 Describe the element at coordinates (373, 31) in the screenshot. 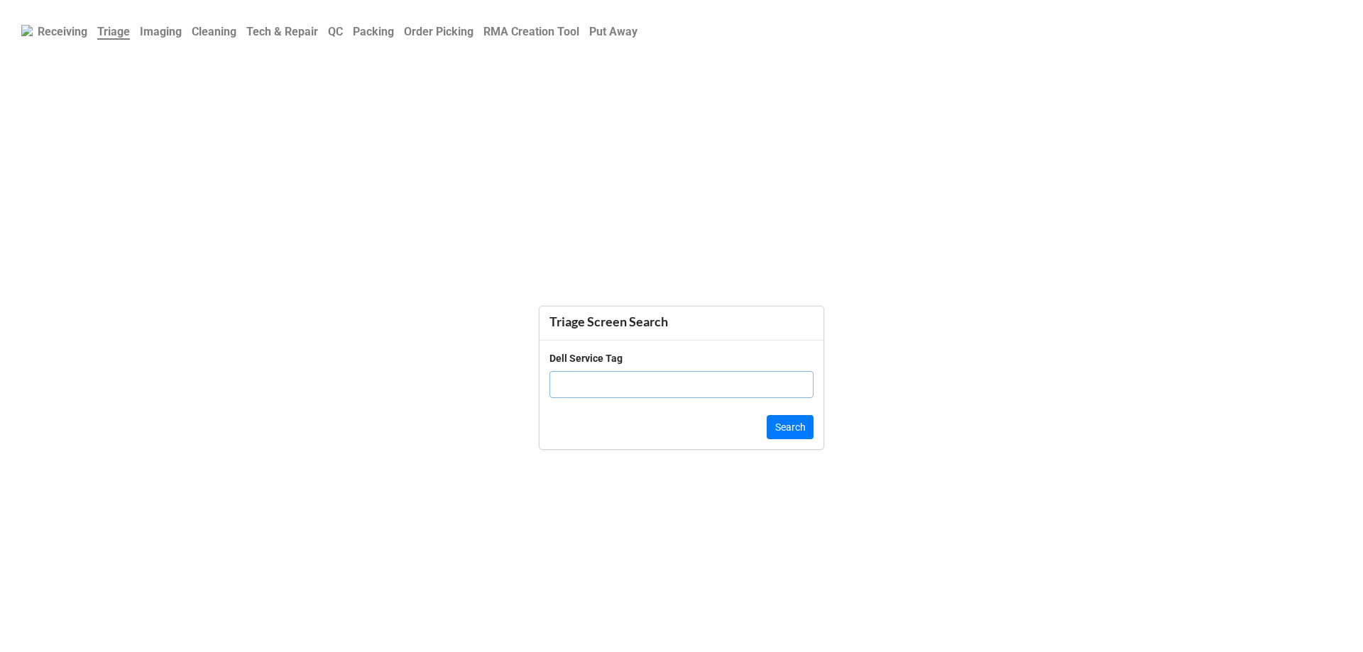

I see `a: Packing` at that location.